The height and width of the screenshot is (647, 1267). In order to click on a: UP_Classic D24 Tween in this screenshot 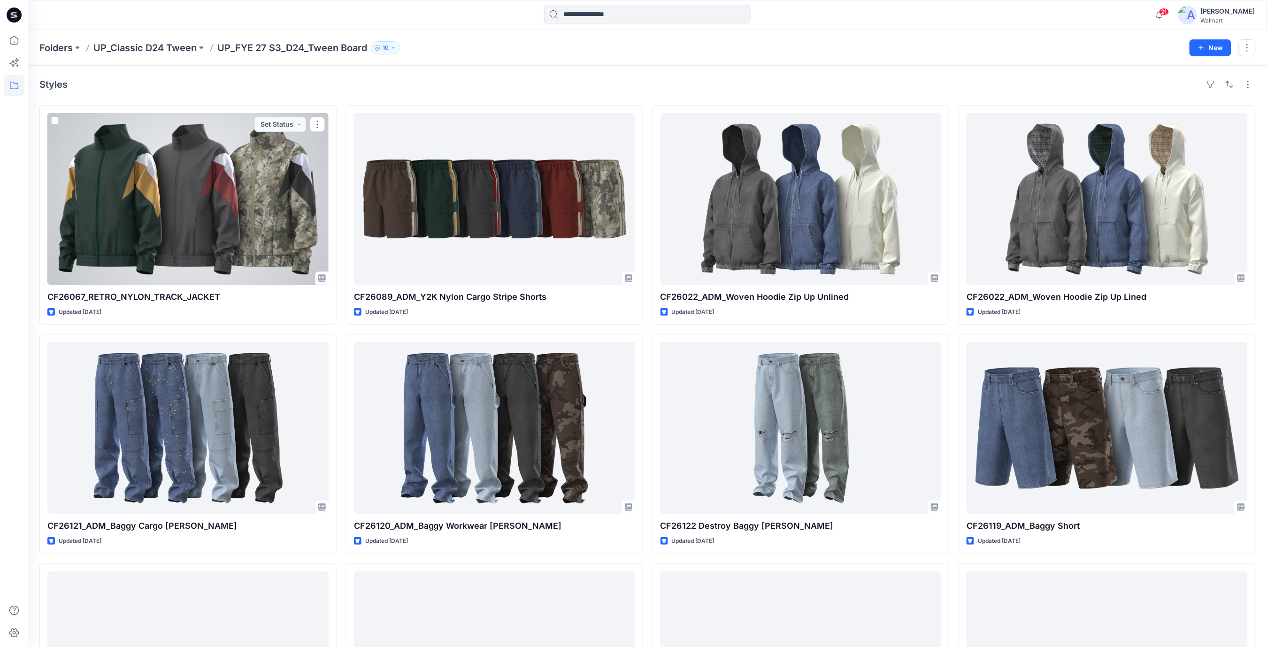, I will do `click(145, 48)`.